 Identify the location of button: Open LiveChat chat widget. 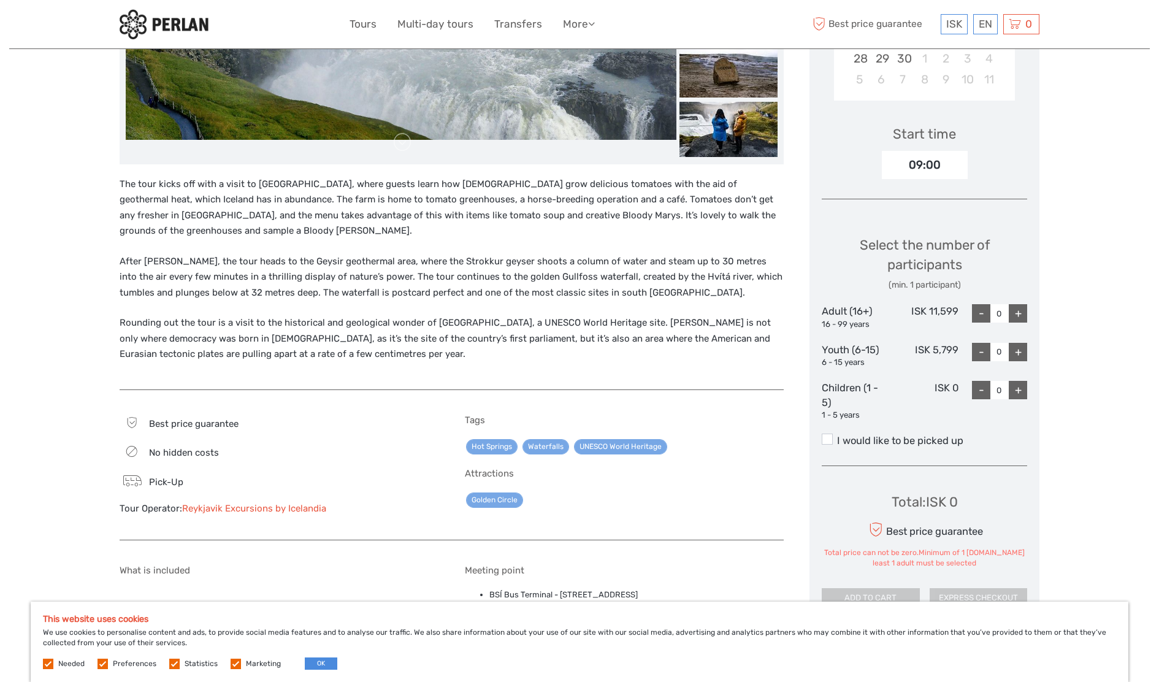
(148, 26).